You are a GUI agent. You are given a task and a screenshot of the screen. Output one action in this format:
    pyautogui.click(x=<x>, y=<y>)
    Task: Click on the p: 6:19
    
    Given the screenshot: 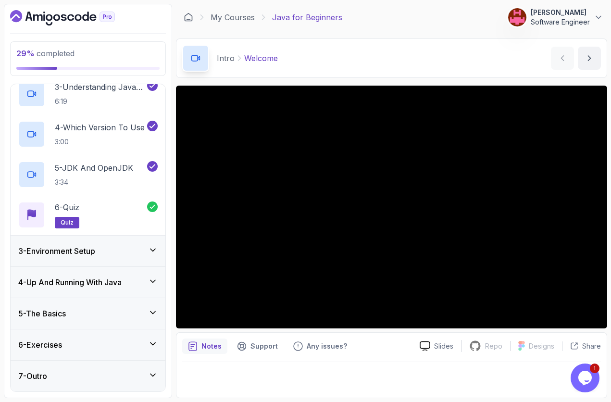 What is the action you would take?
    pyautogui.click(x=100, y=101)
    